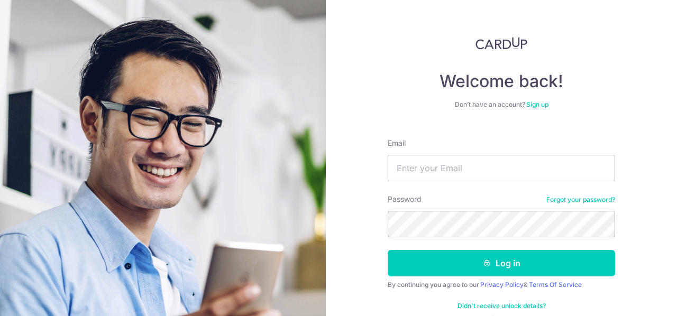  I want to click on a: Forgot your password?, so click(580, 200).